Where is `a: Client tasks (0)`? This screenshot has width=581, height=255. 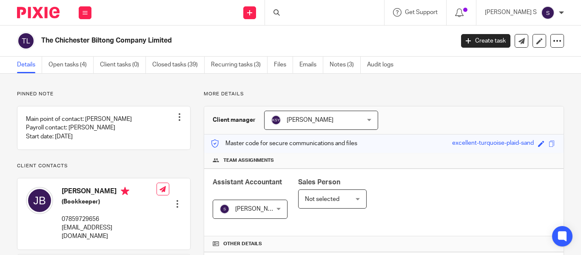
a: Client tasks (0) is located at coordinates (123, 65).